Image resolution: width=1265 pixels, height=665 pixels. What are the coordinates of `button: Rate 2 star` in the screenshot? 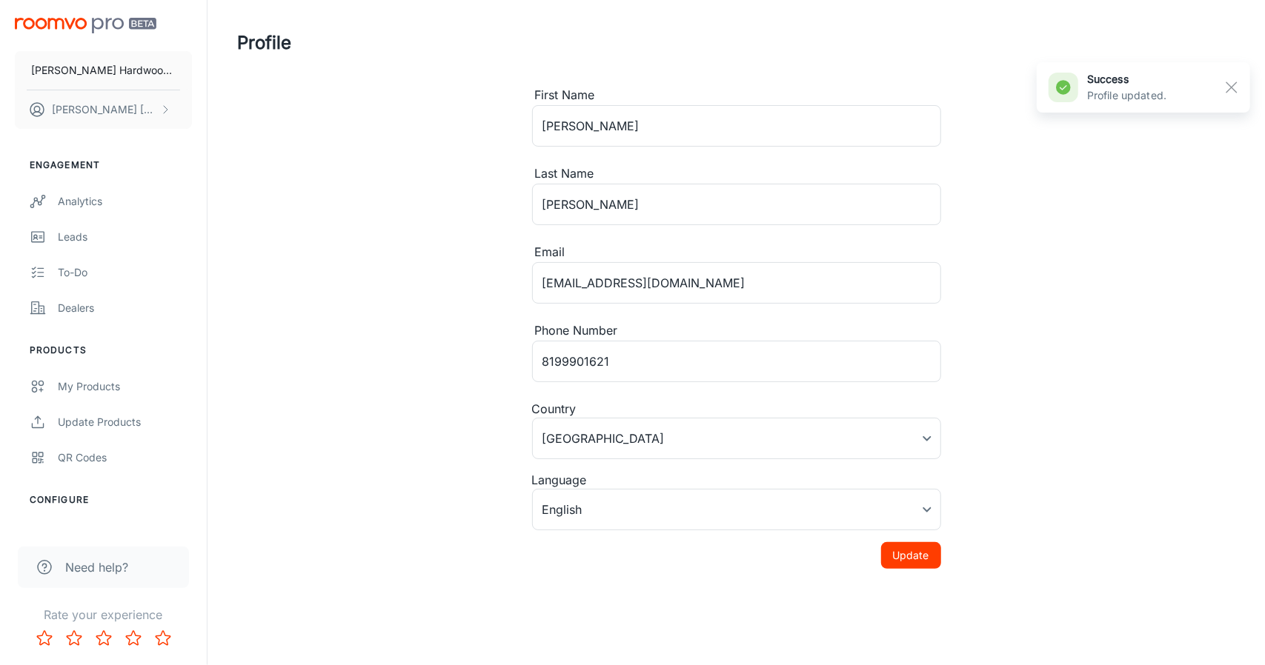 It's located at (74, 639).